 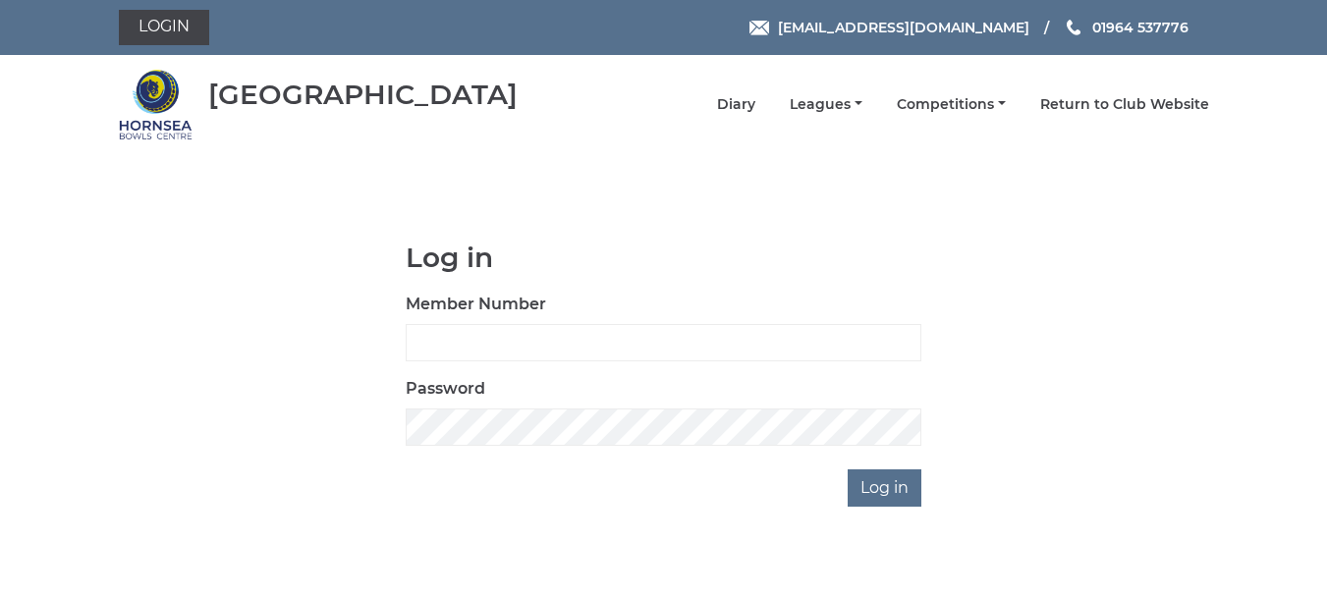 What do you see at coordinates (663, 257) in the screenshot?
I see `h1: Log in` at bounding box center [663, 257].